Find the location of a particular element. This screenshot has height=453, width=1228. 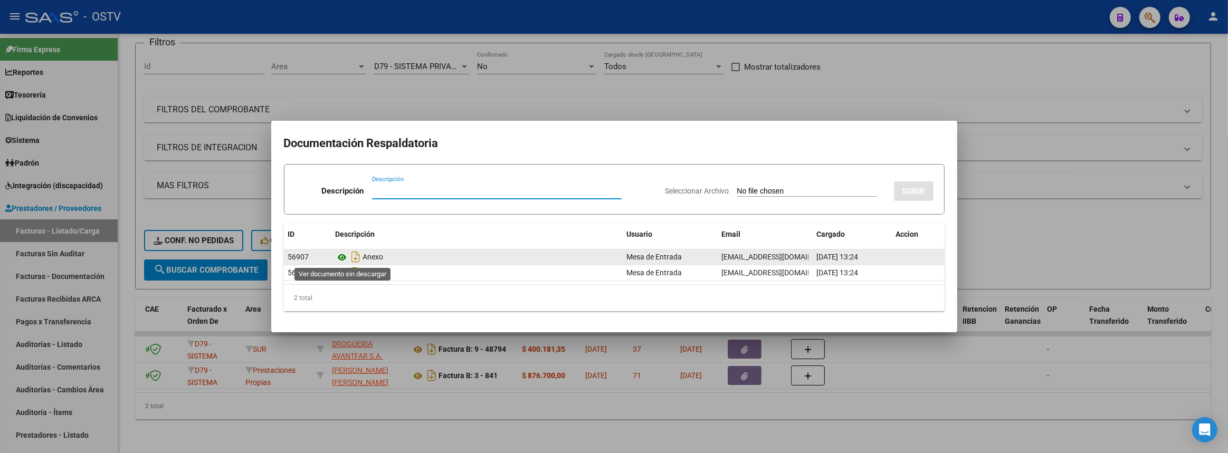

datatable-header-cell: Descripción is located at coordinates (477, 234).